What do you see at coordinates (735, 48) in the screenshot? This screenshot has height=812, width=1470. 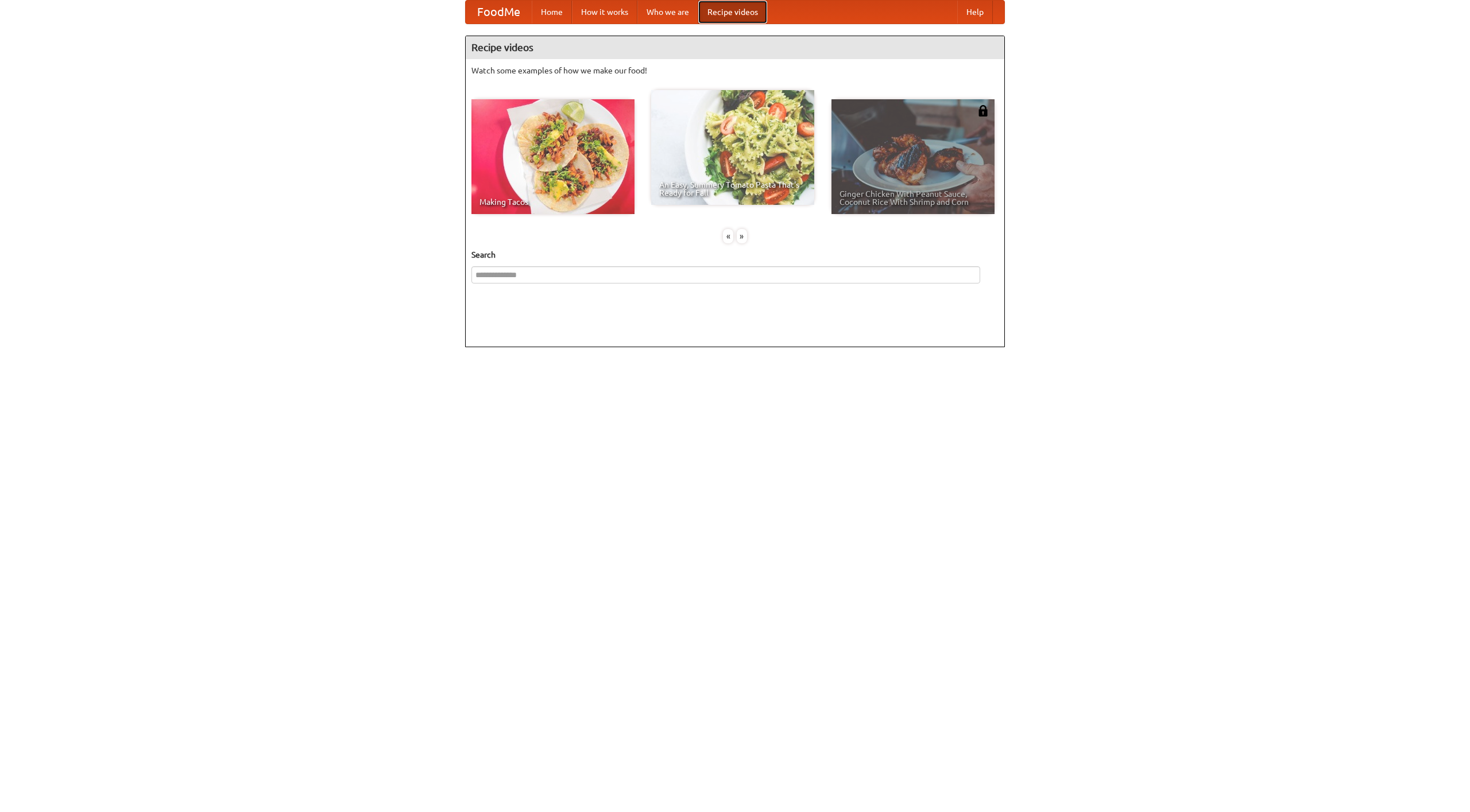 I see `h4: Recipe videos` at bounding box center [735, 48].